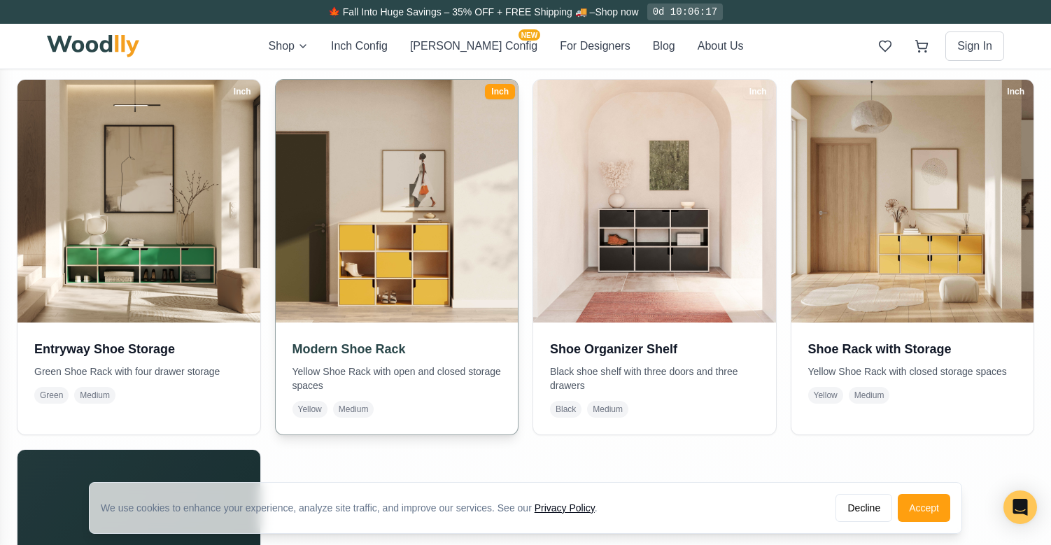 Image resolution: width=1051 pixels, height=545 pixels. I want to click on p: Yellow Shoe Rack with closed storage spaces, so click(912, 371).